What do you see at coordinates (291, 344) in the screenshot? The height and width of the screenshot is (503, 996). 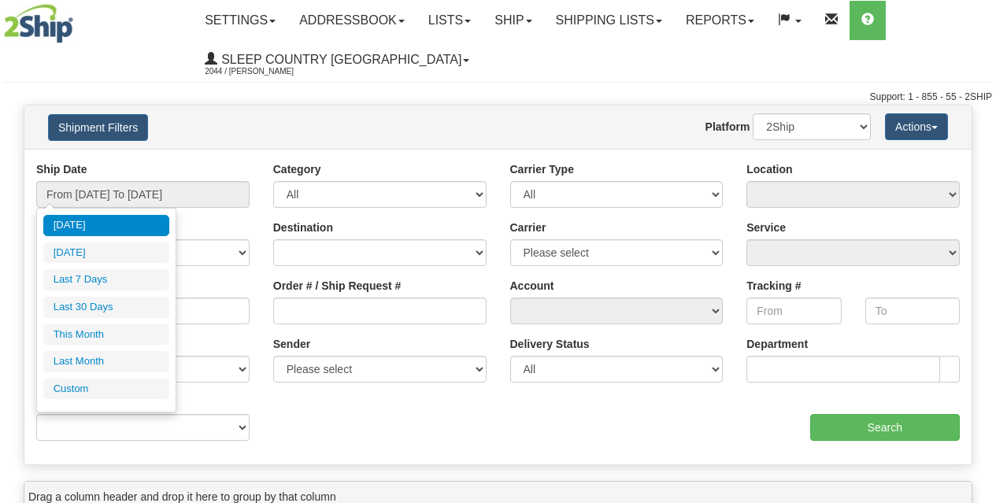 I see `label: Sender` at bounding box center [291, 344].